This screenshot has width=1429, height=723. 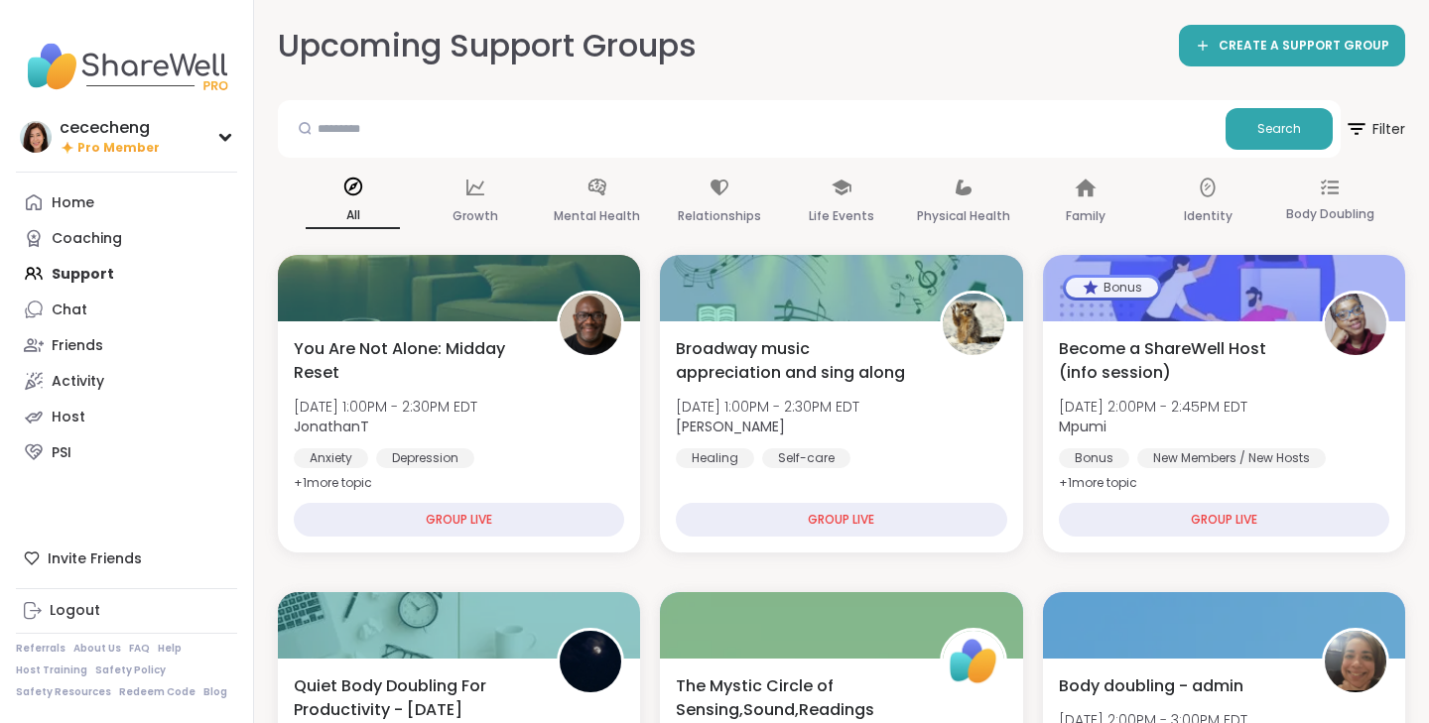 What do you see at coordinates (331, 427) in the screenshot?
I see `b: JonathanT` at bounding box center [331, 427].